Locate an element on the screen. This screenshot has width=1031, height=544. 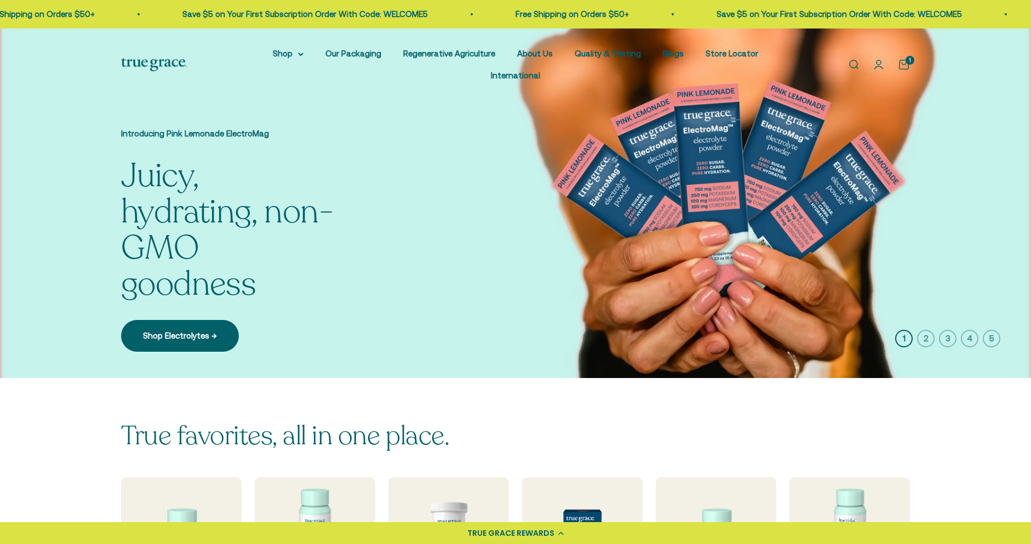
button: 3 is located at coordinates (947, 338).